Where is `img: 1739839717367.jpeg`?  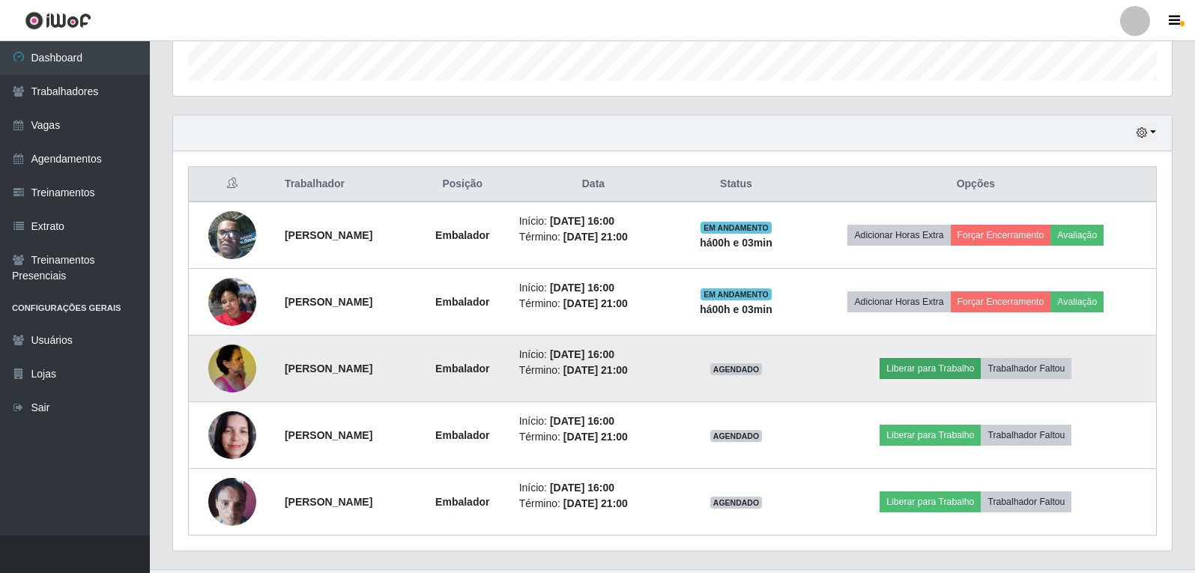 img: 1739839717367.jpeg is located at coordinates (232, 368).